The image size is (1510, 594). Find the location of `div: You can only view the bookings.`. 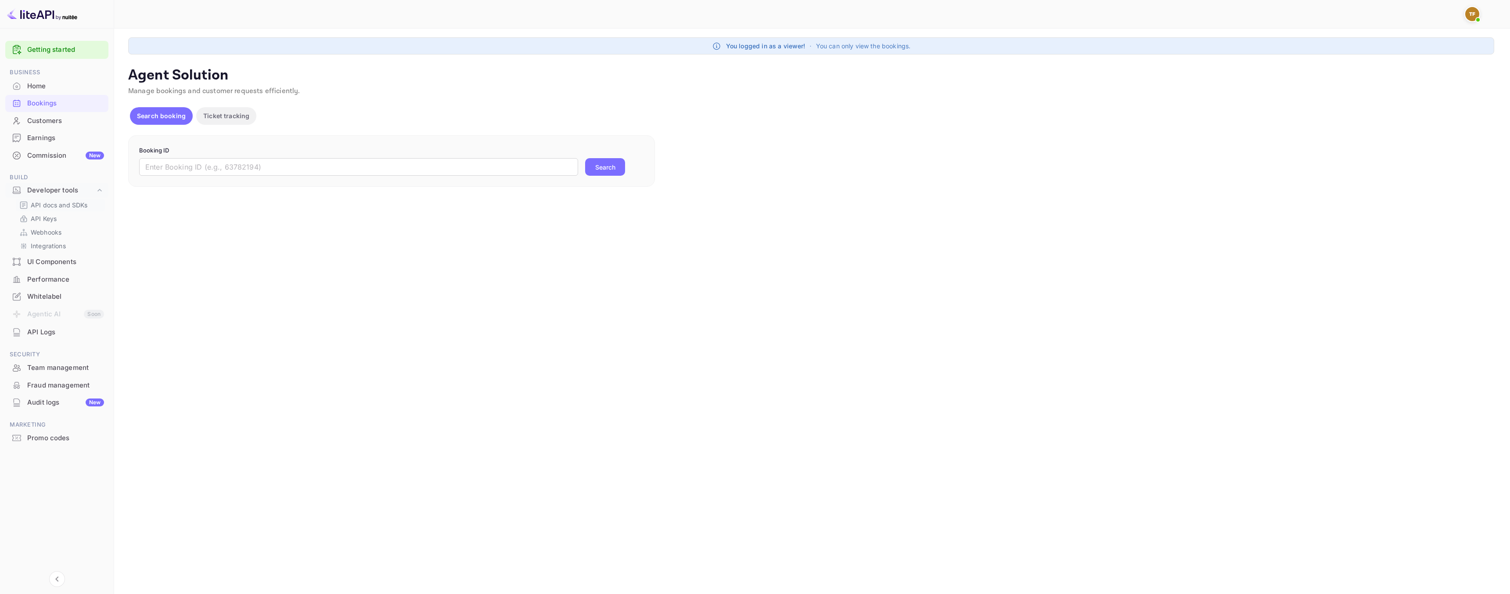

div: You can only view the bookings. is located at coordinates (864, 46).